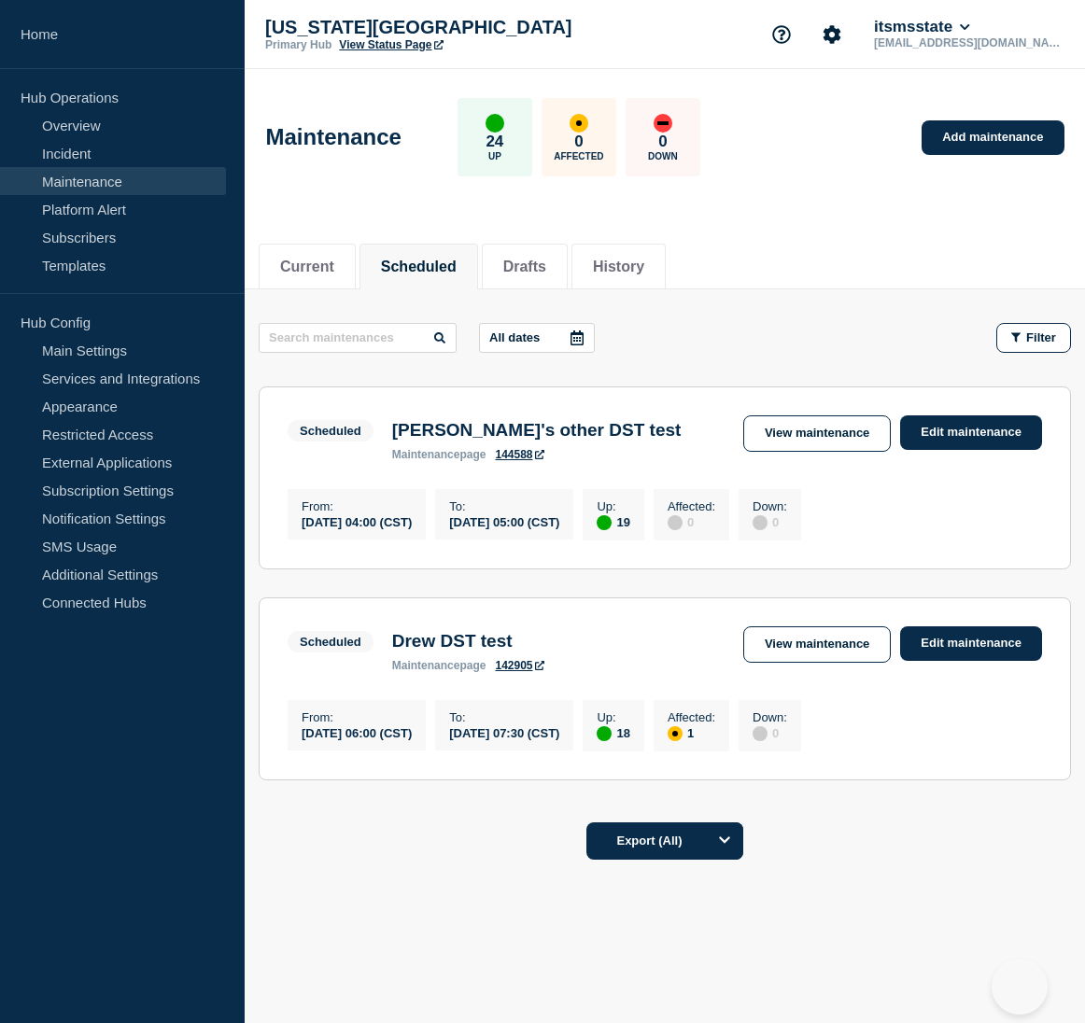 This screenshot has height=1023, width=1085. Describe the element at coordinates (494, 142) in the screenshot. I see `p: 24` at that location.